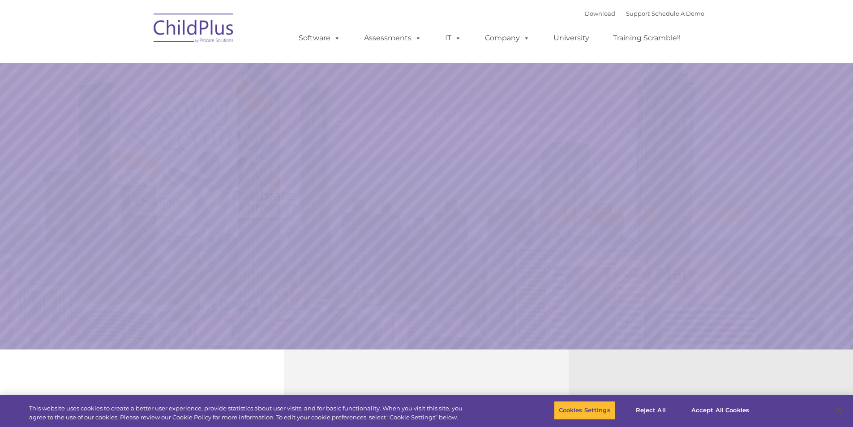 The width and height of the screenshot is (853, 427). What do you see at coordinates (637, 13) in the screenshot?
I see `a: Support` at bounding box center [637, 13].